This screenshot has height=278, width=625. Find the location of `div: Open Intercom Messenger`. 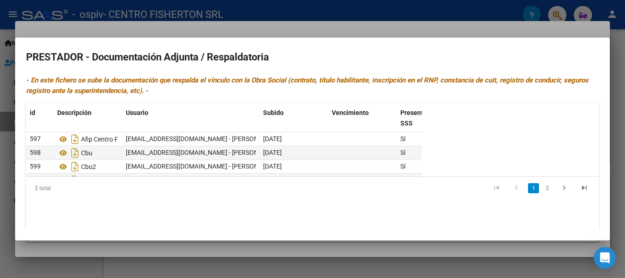

div: Open Intercom Messenger is located at coordinates (605, 258).